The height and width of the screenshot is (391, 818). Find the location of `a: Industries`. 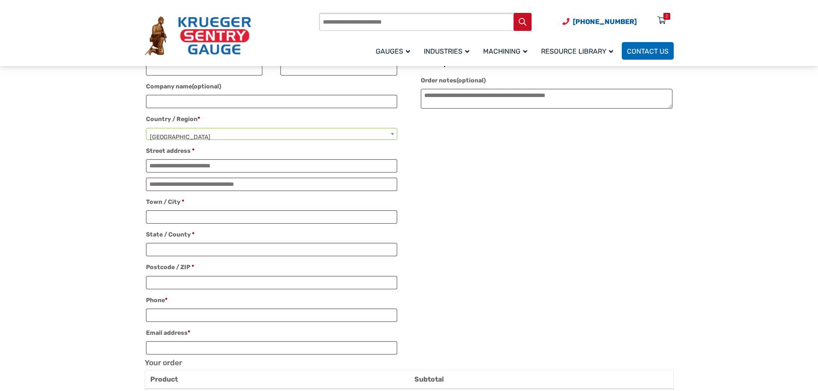

a: Industries is located at coordinates (448, 51).